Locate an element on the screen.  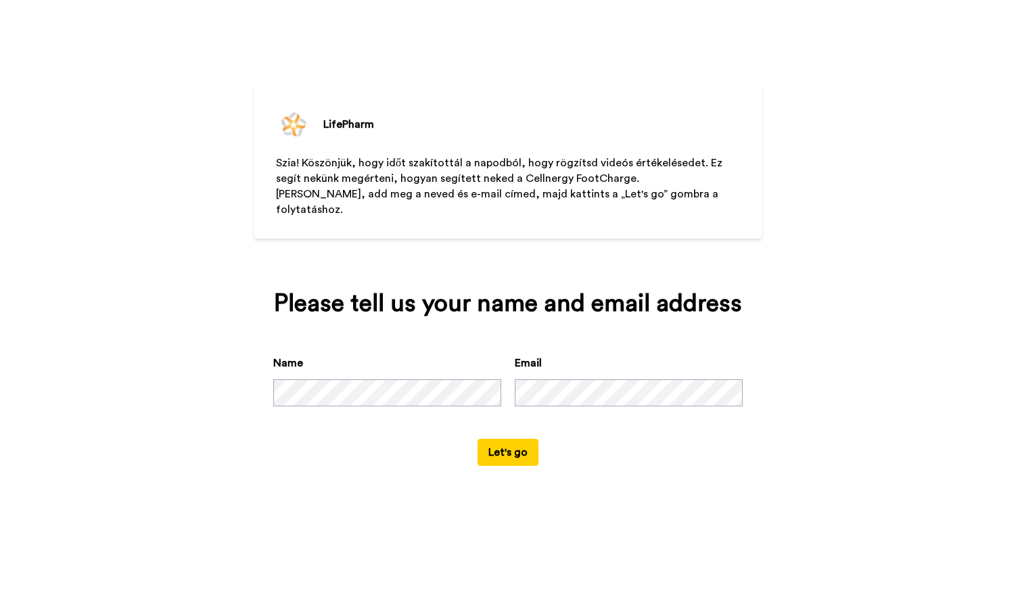
label: Email is located at coordinates (528, 363).